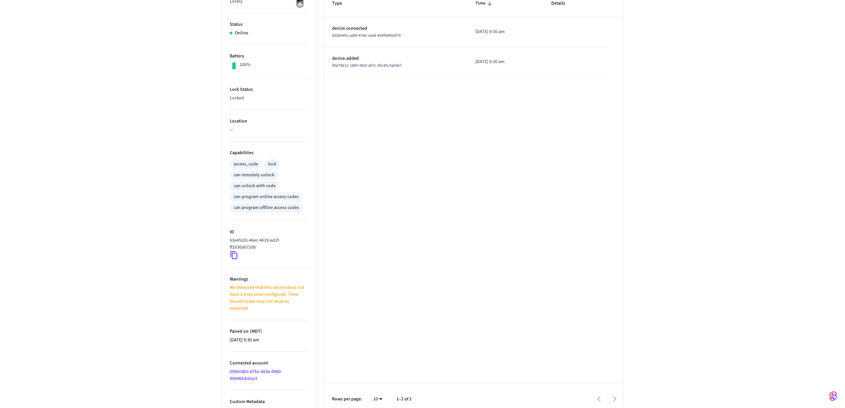 This screenshot has width=845, height=408. I want to click on span: ( MDT ), so click(255, 331).